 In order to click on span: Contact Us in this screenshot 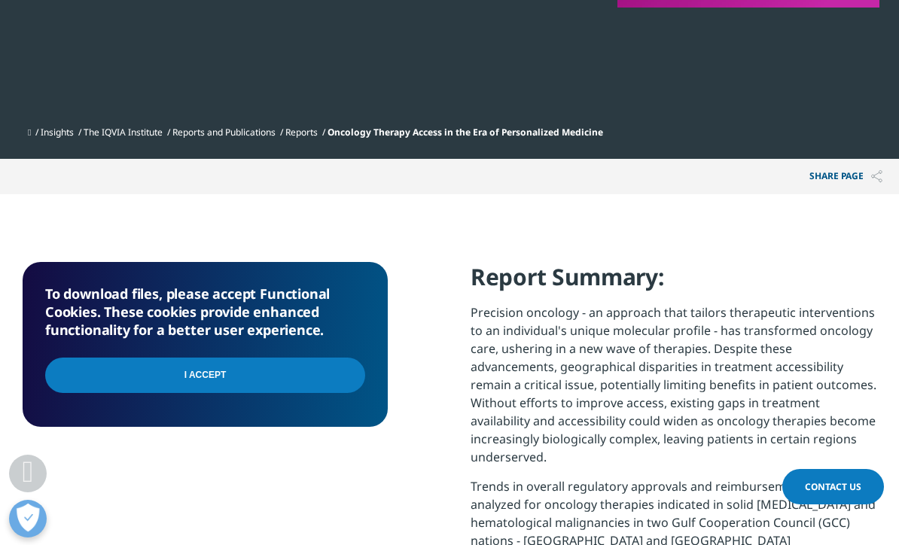, I will do `click(833, 487)`.